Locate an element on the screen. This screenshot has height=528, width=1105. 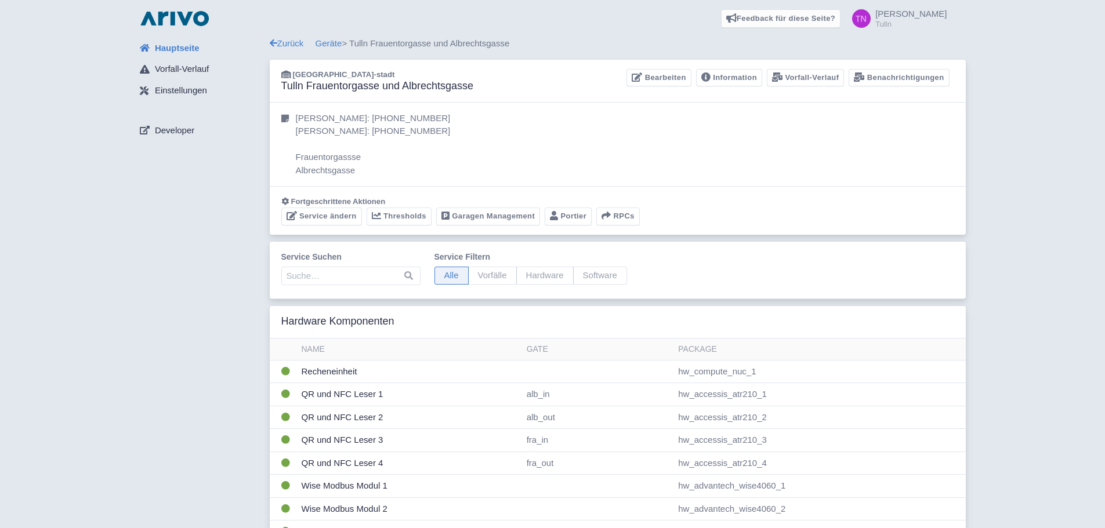
span: Software is located at coordinates (600, 275).